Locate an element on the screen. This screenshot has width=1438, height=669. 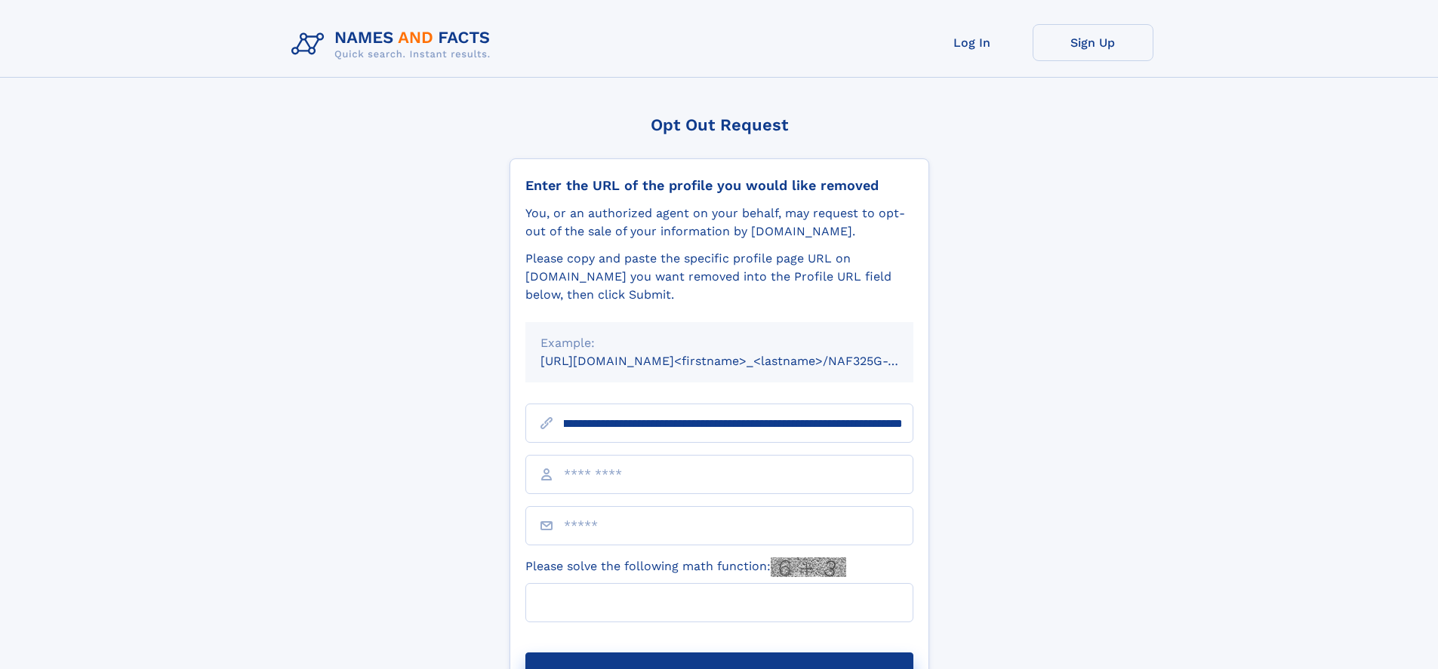
div: Example: is located at coordinates (719, 343).